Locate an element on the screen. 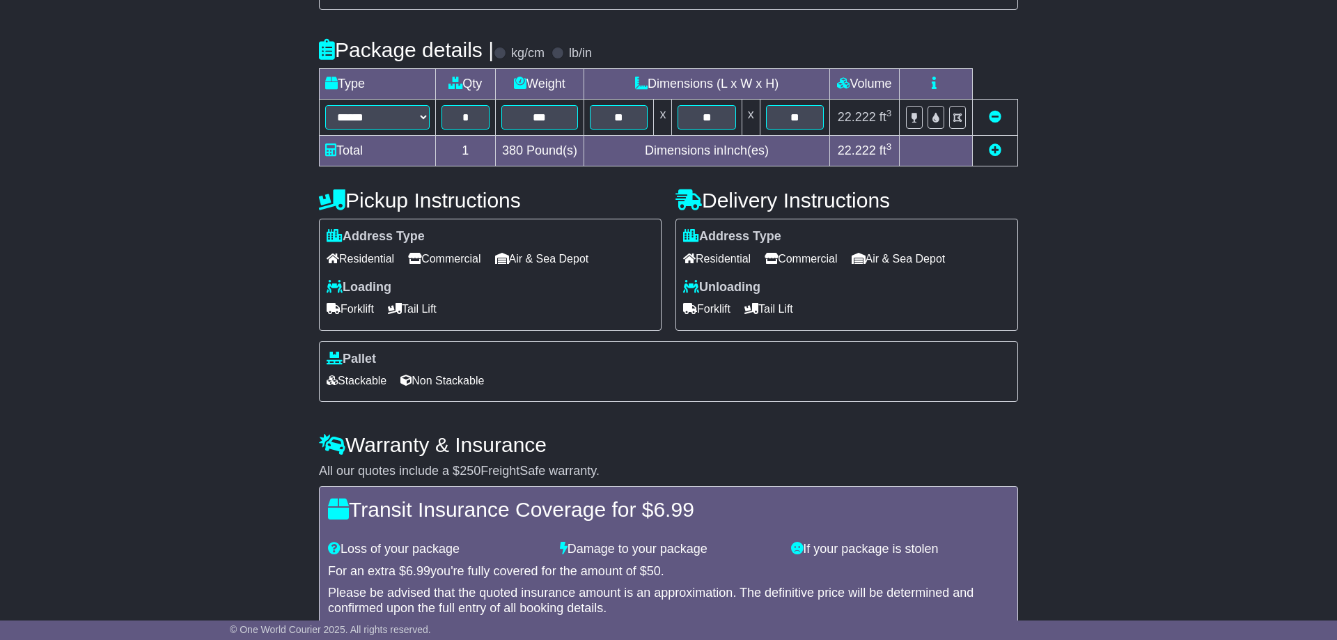 The height and width of the screenshot is (640, 1337). div: Please be advised that the quoted insurance amount is an approximation. The definitive price will... is located at coordinates (668, 600).